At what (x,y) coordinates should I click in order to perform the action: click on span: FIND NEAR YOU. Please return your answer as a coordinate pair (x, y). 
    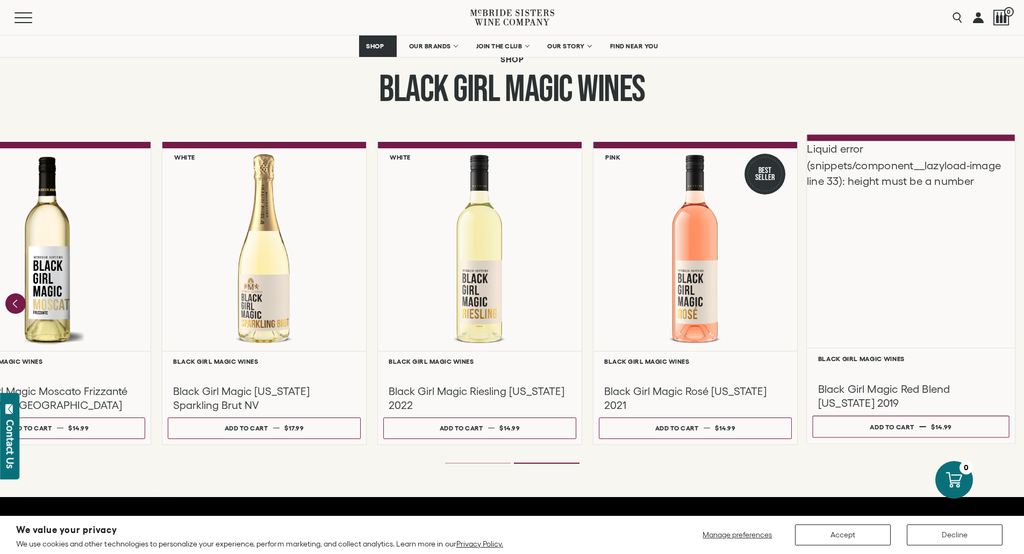
    Looking at the image, I should click on (634, 46).